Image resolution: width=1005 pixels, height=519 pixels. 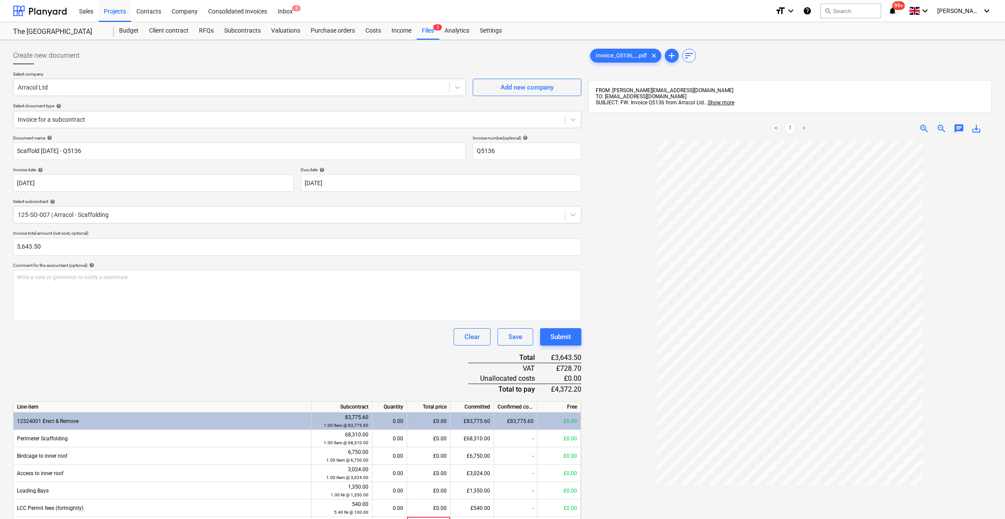 I want to click on div: Comment for the accountant (optional), so click(x=297, y=265).